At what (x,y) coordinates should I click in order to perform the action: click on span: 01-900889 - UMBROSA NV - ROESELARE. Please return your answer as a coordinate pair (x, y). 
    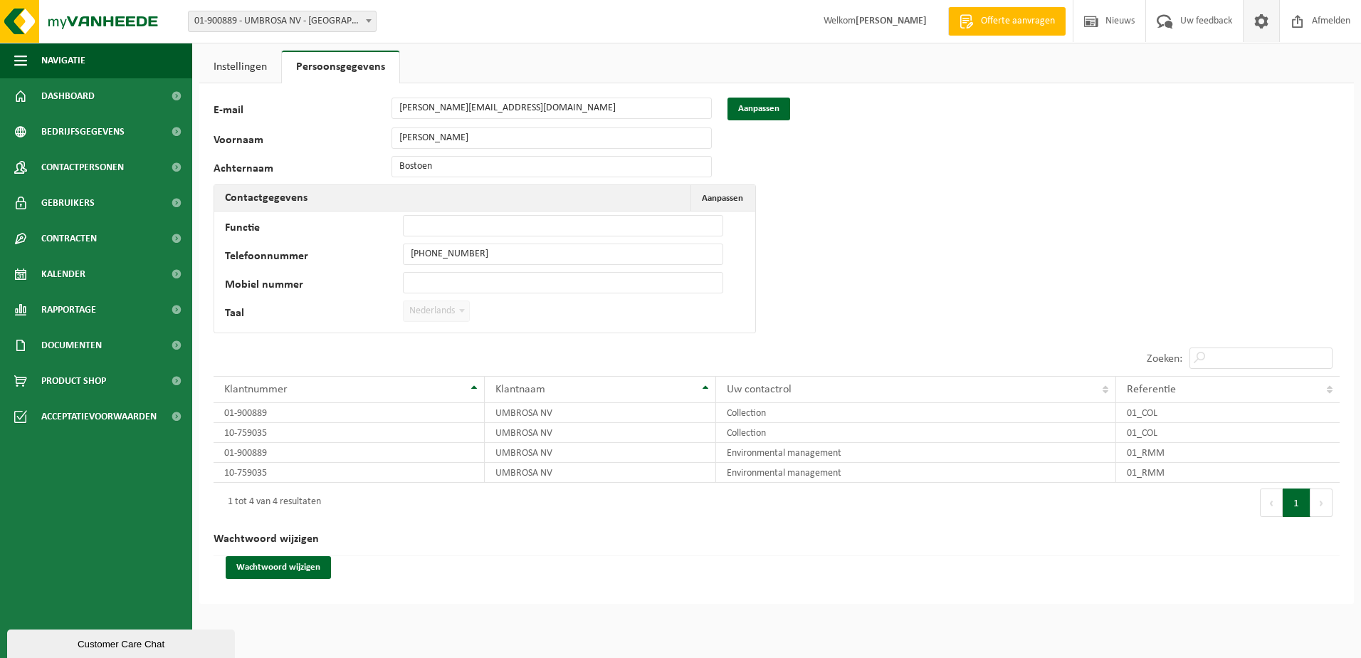
    Looking at the image, I should click on (282, 21).